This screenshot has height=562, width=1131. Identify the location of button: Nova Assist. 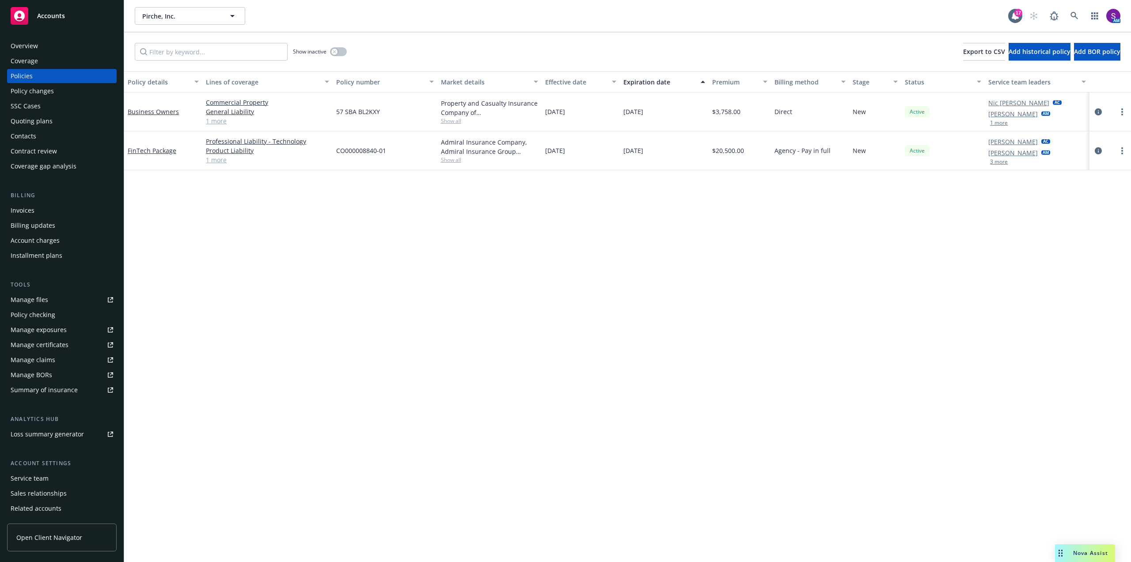
(1086, 553).